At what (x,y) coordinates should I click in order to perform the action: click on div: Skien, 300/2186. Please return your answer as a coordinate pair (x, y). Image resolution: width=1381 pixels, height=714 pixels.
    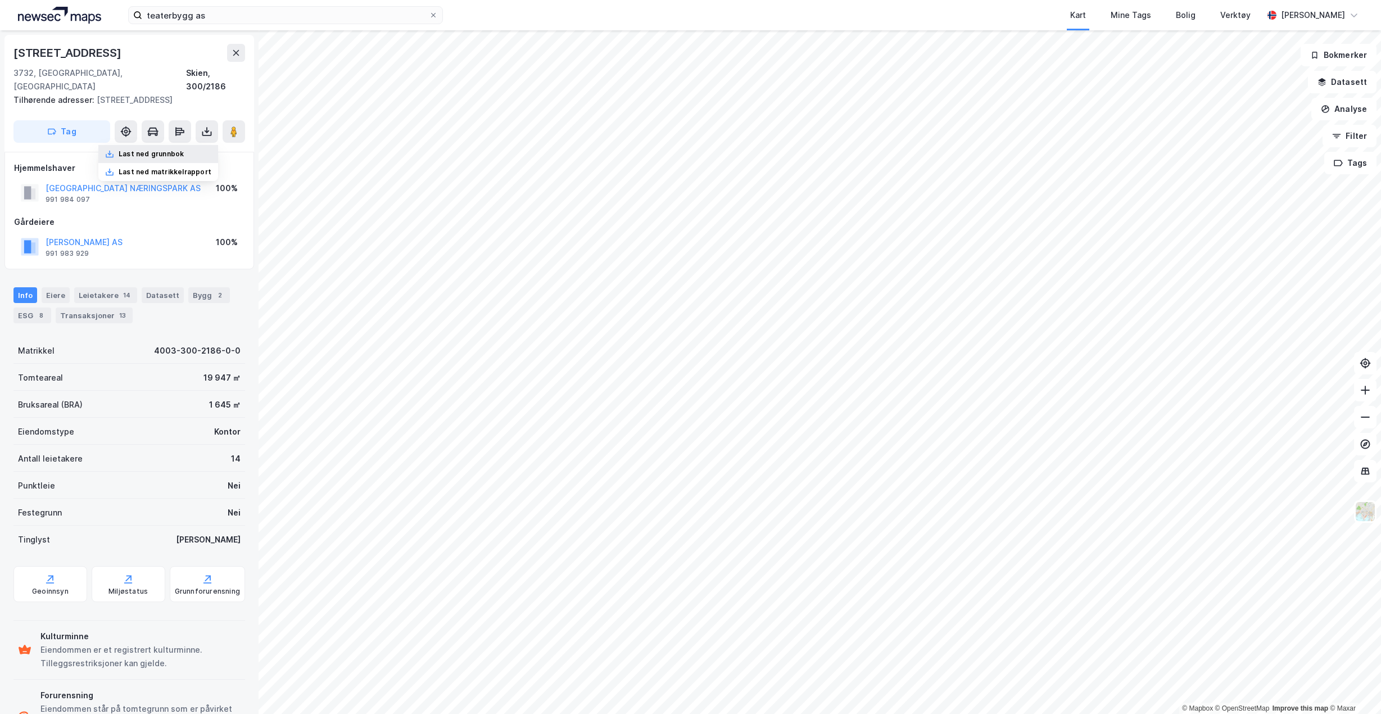
    Looking at the image, I should click on (215, 80).